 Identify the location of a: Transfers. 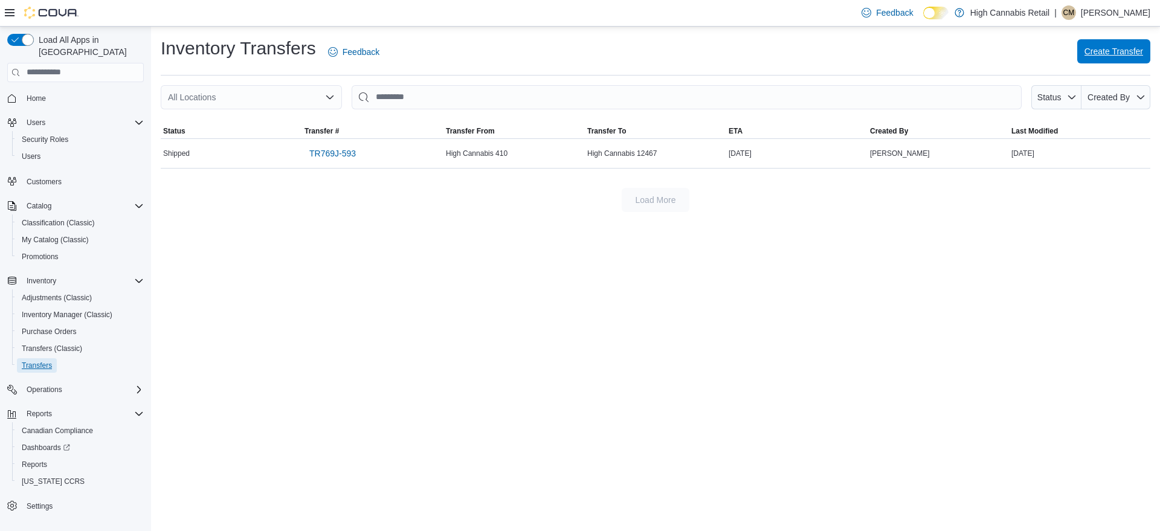
(37, 366).